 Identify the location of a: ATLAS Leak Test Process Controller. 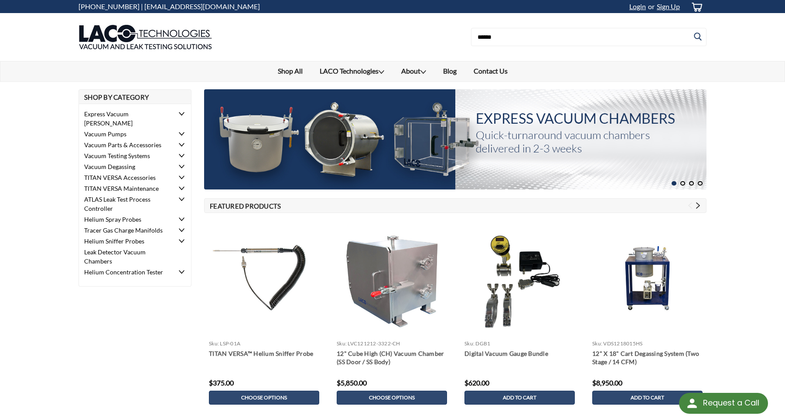
(126, 204).